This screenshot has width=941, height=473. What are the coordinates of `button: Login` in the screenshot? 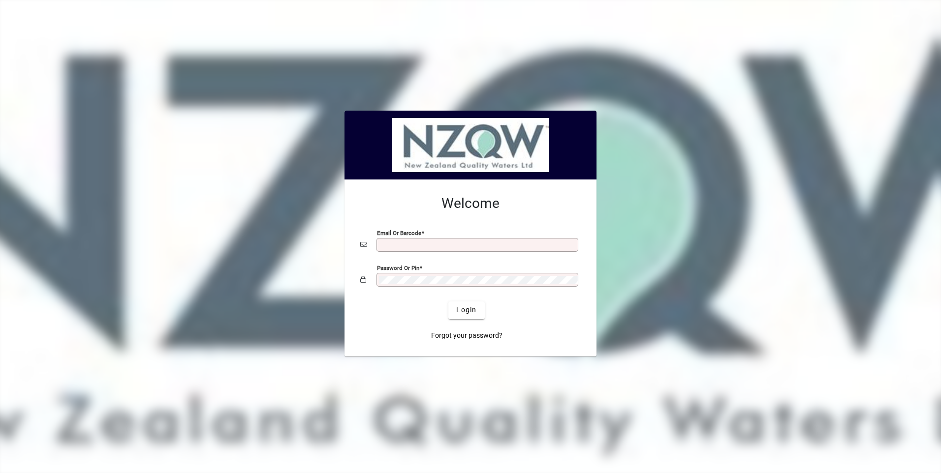 It's located at (466, 311).